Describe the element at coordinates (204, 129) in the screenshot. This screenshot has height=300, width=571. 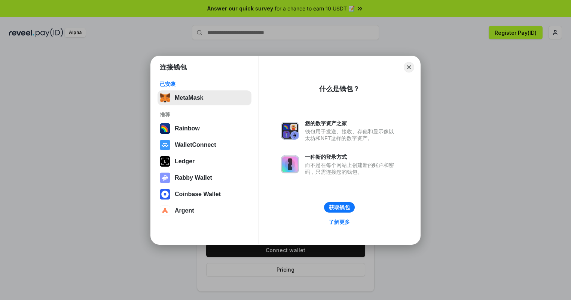
I see `button: Rainbow` at that location.